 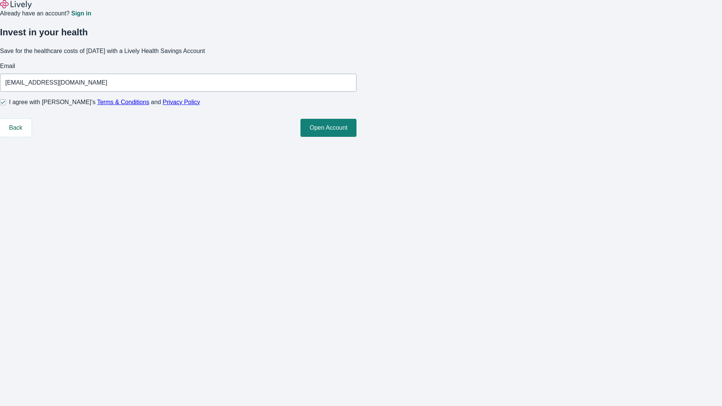 I want to click on div: Sign in, so click(x=81, y=14).